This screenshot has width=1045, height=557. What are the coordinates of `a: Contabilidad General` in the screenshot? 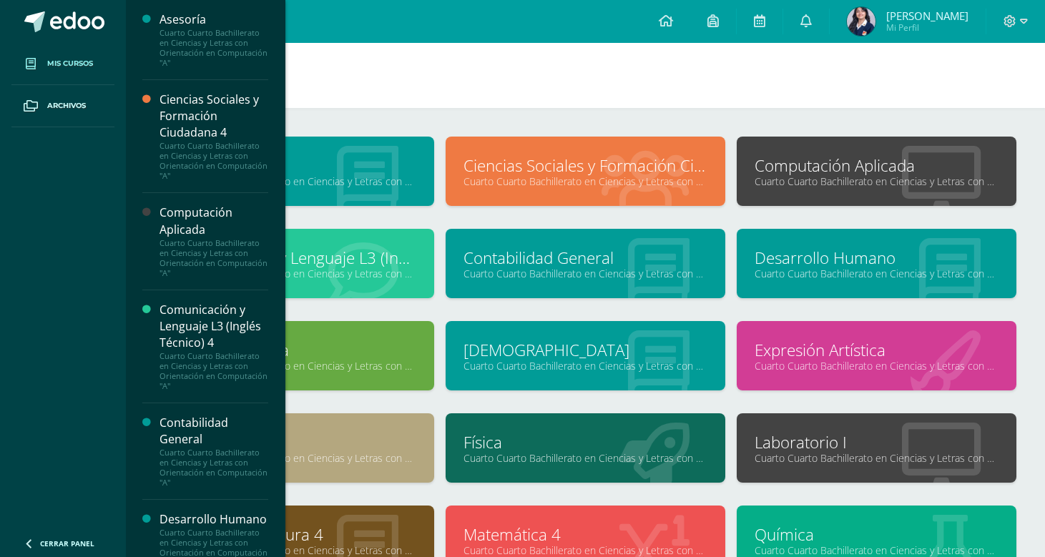 It's located at (585, 257).